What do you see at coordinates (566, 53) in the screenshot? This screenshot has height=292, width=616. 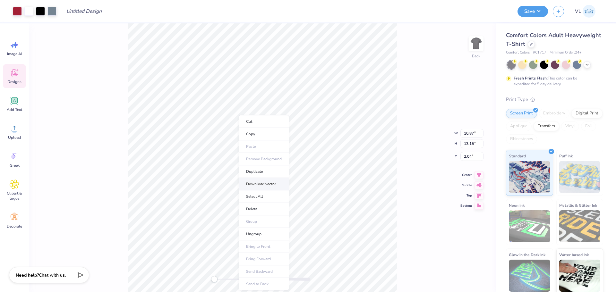 I see `span: Minimum Order: 24 +` at bounding box center [566, 53].